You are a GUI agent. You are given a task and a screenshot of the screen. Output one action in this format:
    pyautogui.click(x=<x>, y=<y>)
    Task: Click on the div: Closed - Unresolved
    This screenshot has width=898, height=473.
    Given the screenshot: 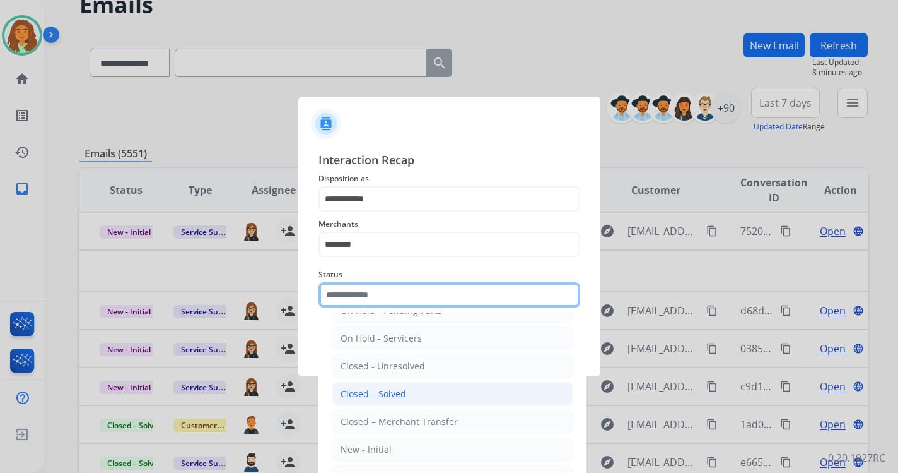 What is the action you would take?
    pyautogui.click(x=383, y=366)
    